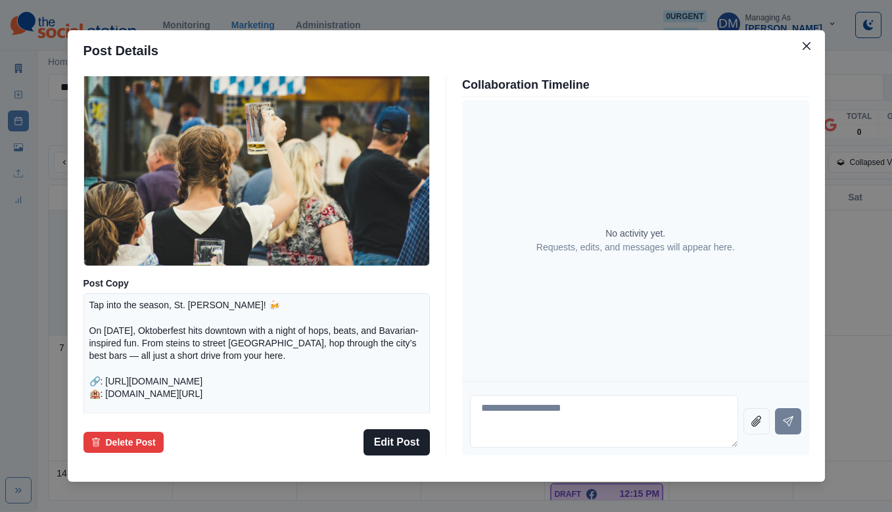 The height and width of the screenshot is (512, 892). What do you see at coordinates (757, 421) in the screenshot?
I see `button: Attach file` at bounding box center [757, 421].